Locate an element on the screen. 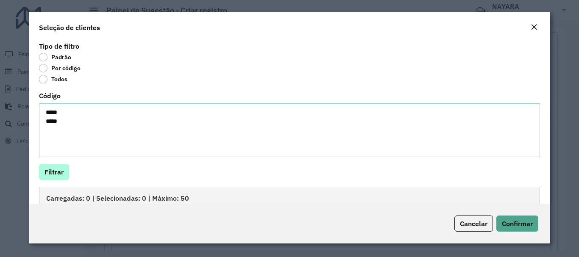 The image size is (579, 257). label: Padrão is located at coordinates (55, 57).